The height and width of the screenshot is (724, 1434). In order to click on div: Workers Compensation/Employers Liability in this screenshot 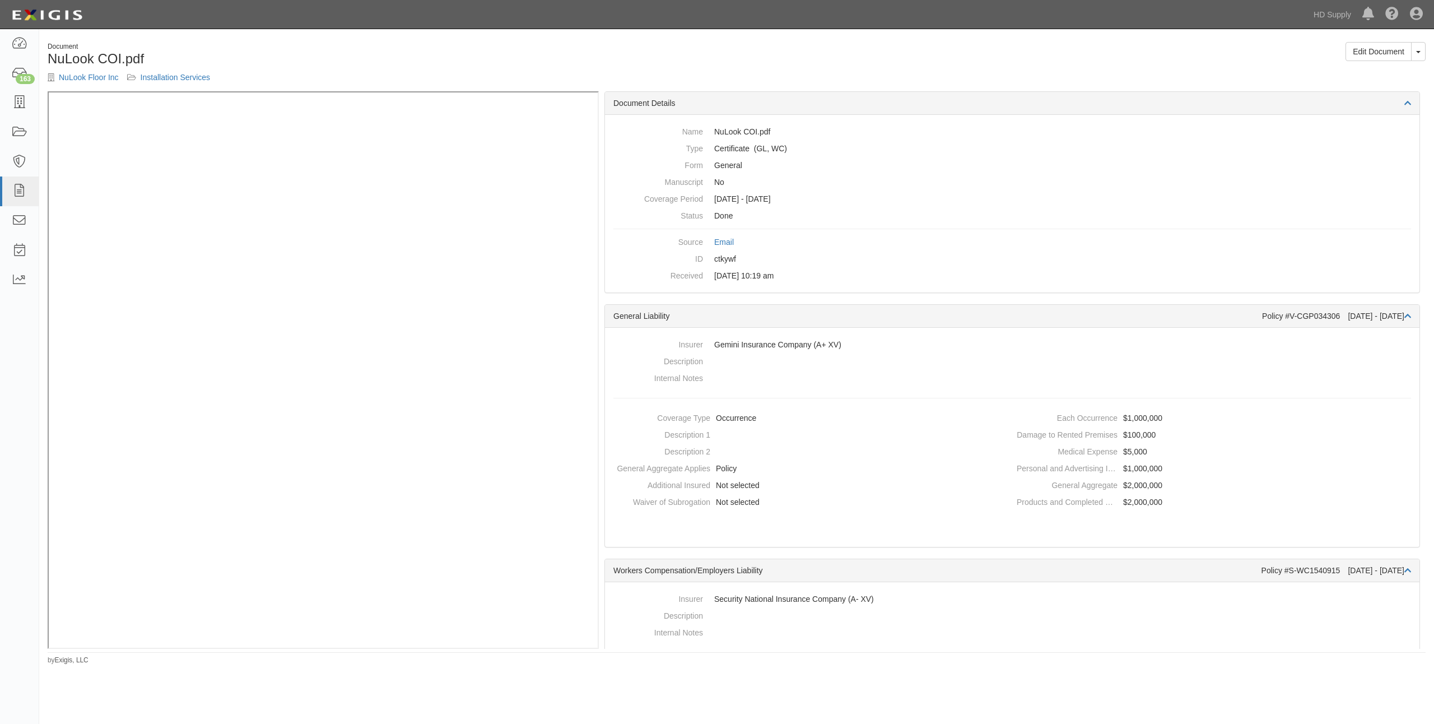, I will do `click(937, 570)`.